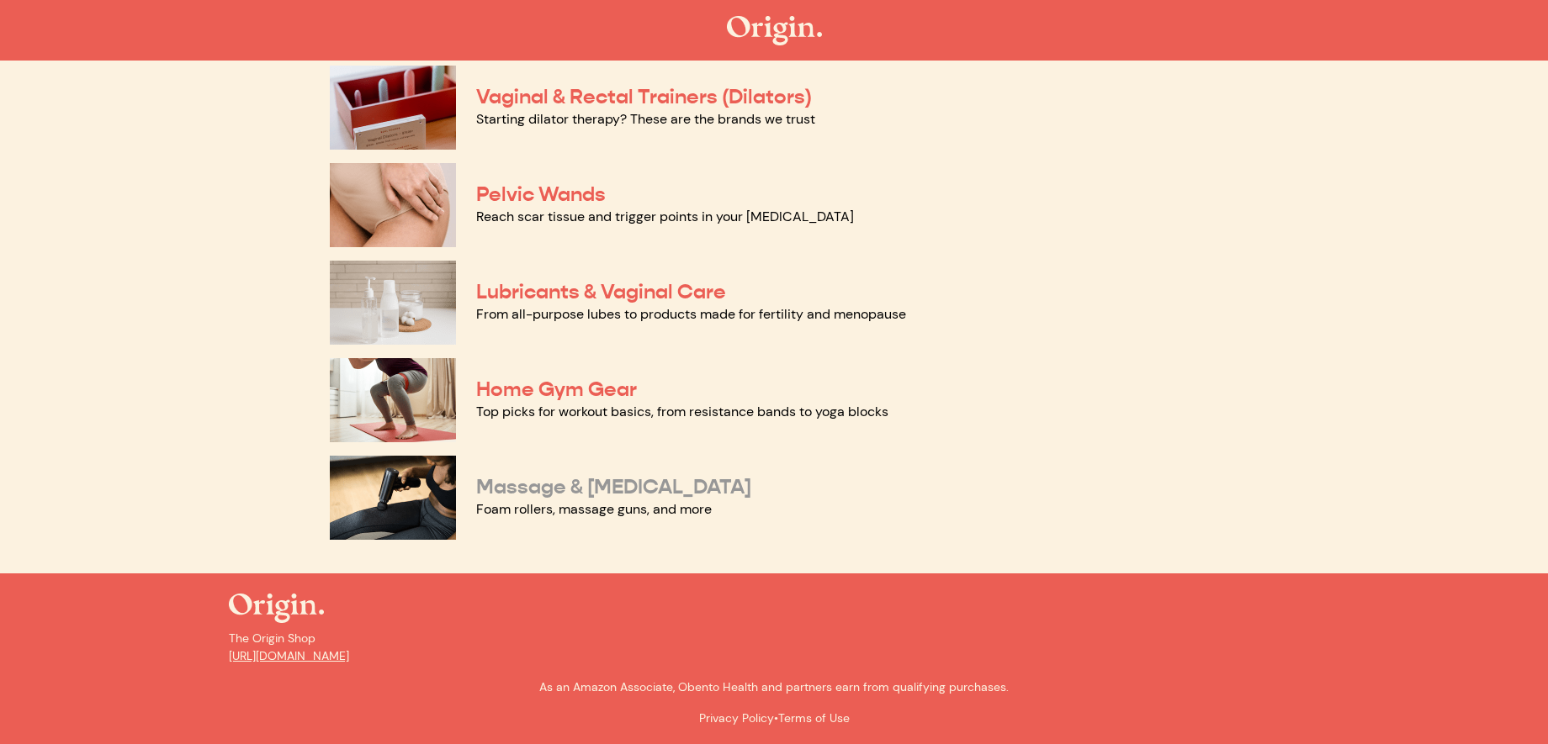 The width and height of the screenshot is (1548, 744). What do you see at coordinates (594, 509) in the screenshot?
I see `a: Foam rollers, massage guns, and more` at bounding box center [594, 509].